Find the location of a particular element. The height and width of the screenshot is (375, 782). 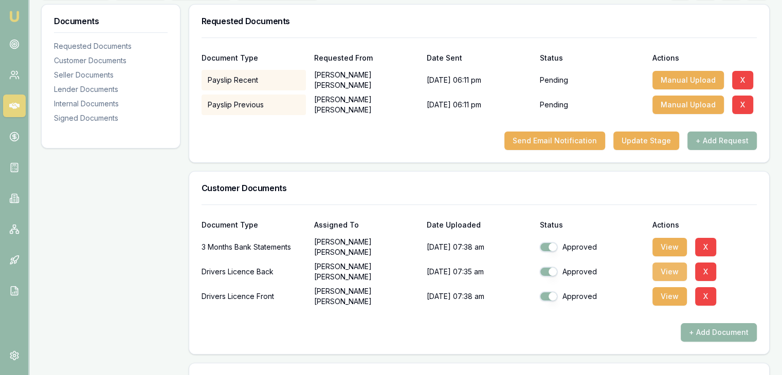

div: Customer Documents is located at coordinates (111, 61).